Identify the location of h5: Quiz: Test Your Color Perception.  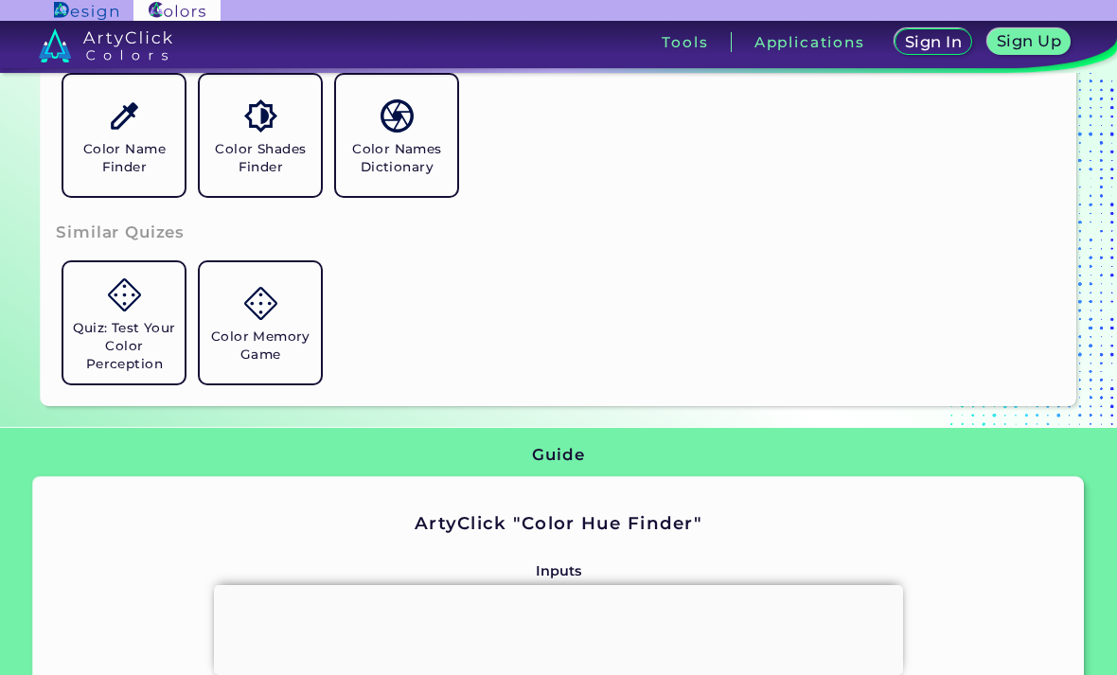
(124, 345).